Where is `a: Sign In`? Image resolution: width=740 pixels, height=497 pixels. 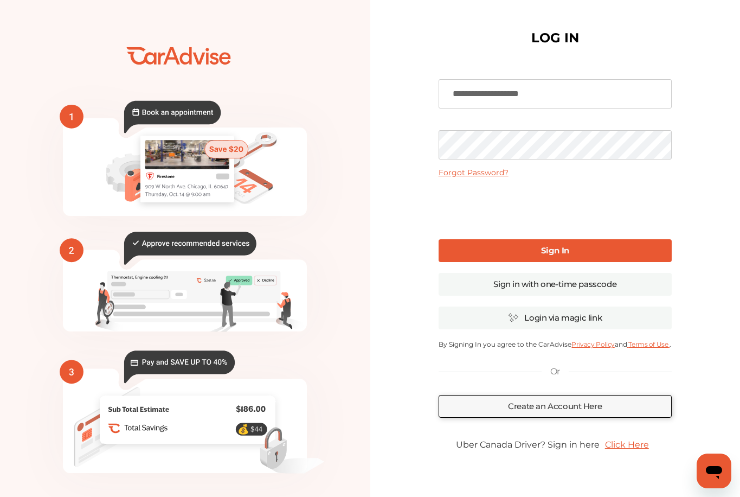 a: Sign In is located at coordinates (555, 250).